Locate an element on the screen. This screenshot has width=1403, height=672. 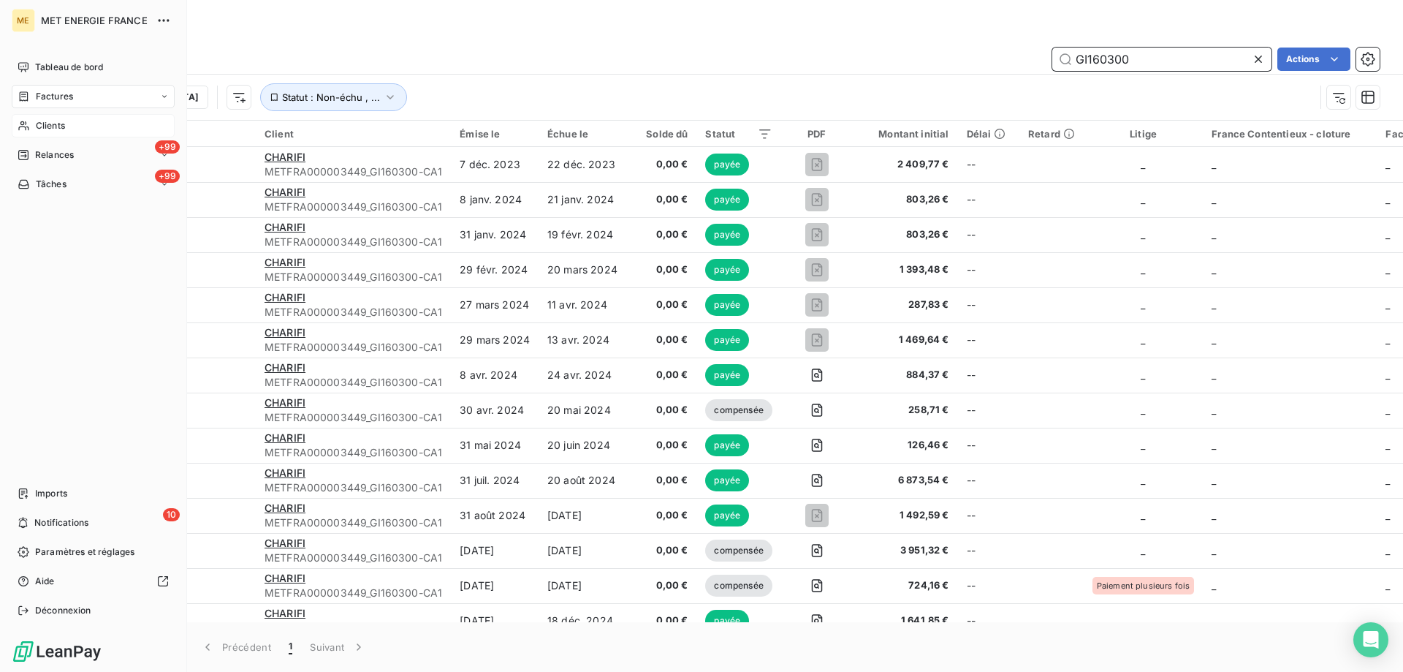
span: 803,26 € is located at coordinates (905, 200).